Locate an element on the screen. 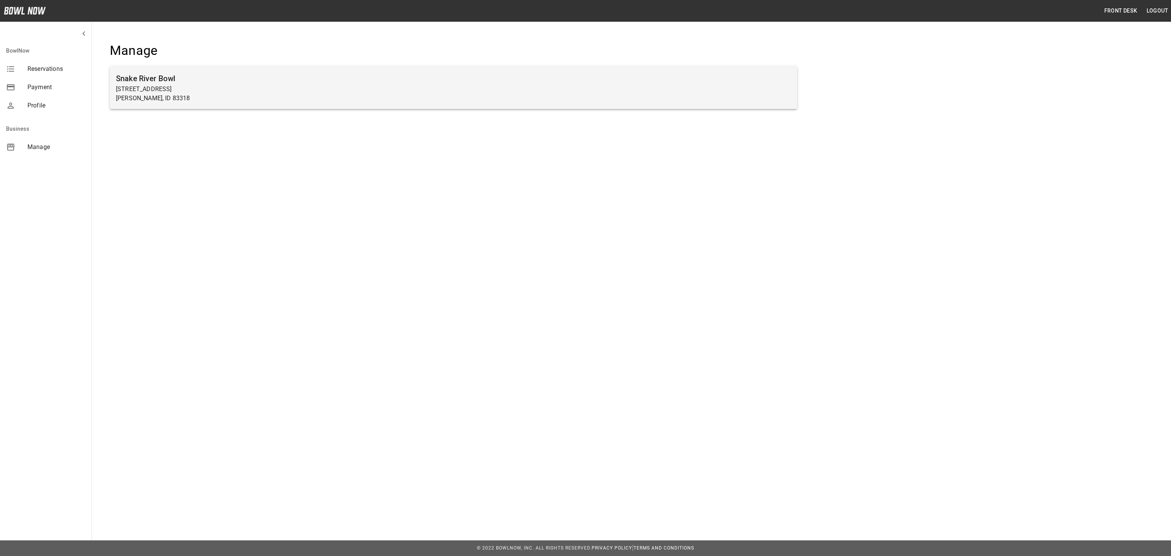  button: Logout is located at coordinates (1157, 11).